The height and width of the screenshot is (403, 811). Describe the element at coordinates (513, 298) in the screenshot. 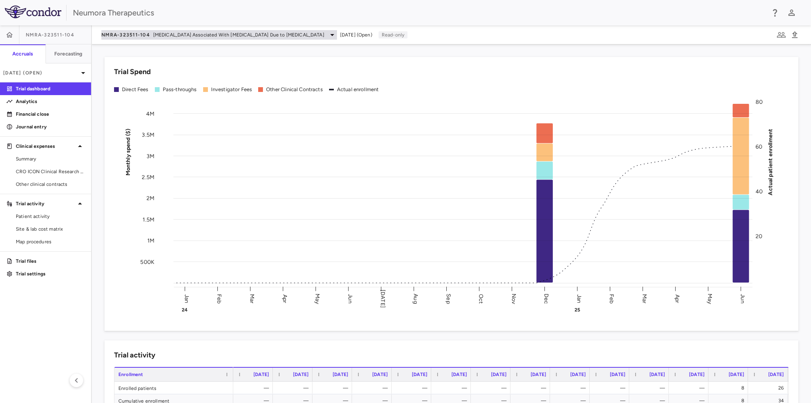

I see `text: Nov` at that location.